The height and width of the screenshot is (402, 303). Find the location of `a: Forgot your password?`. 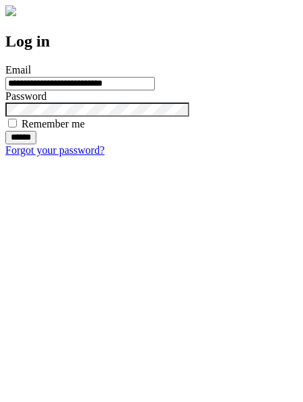

a: Forgot your password? is located at coordinates (55, 150).